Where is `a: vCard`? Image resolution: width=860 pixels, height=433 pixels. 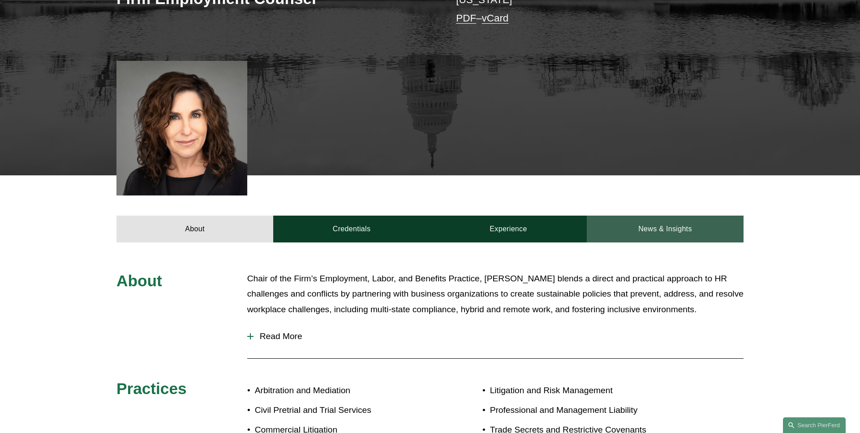
a: vCard is located at coordinates (495, 18).